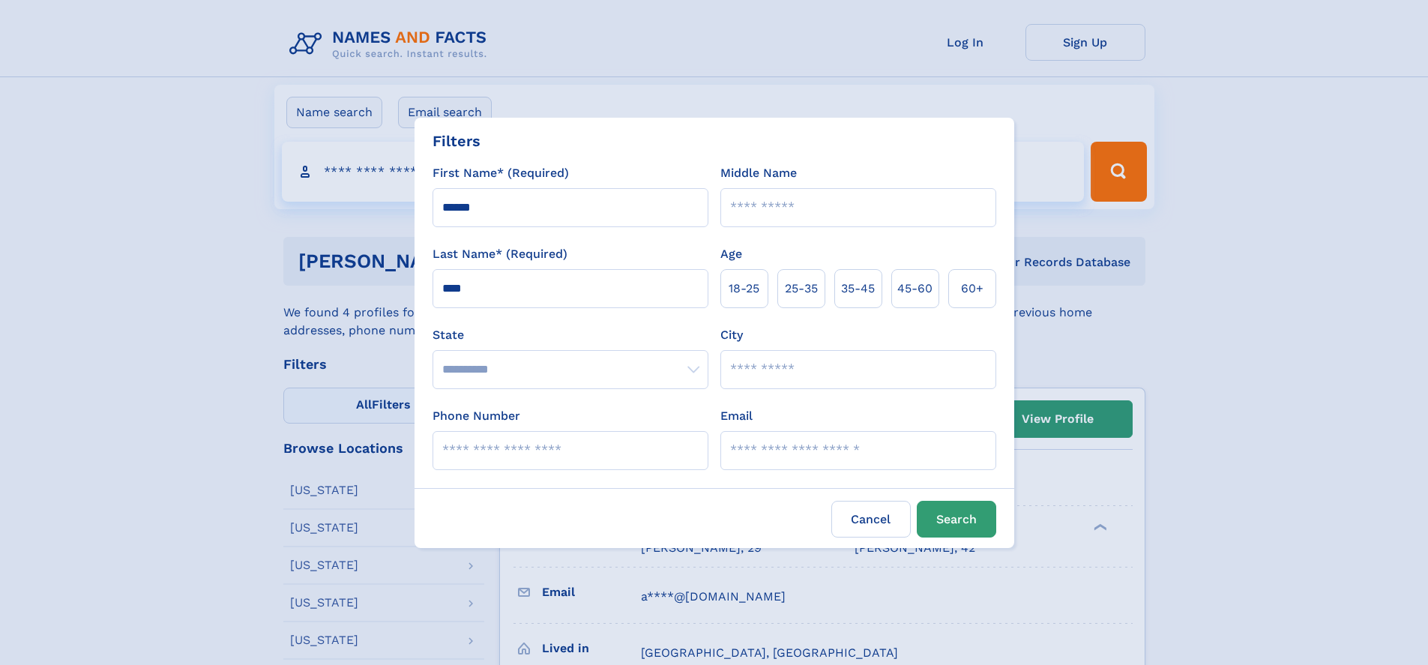 The image size is (1428, 665). What do you see at coordinates (732, 335) in the screenshot?
I see `label: City` at bounding box center [732, 335].